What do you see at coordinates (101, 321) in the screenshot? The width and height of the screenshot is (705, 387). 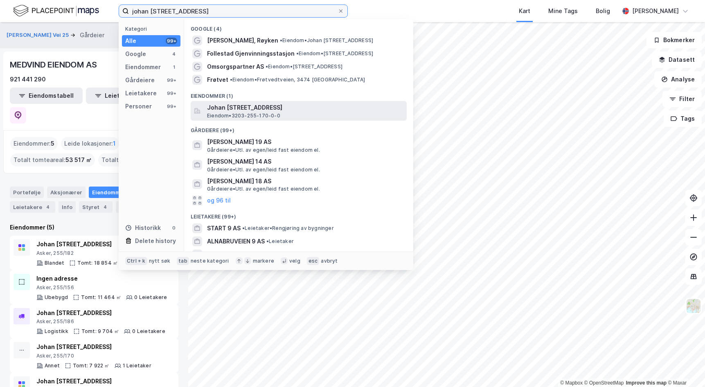 I see `div: Asker, 255/186` at bounding box center [101, 321].